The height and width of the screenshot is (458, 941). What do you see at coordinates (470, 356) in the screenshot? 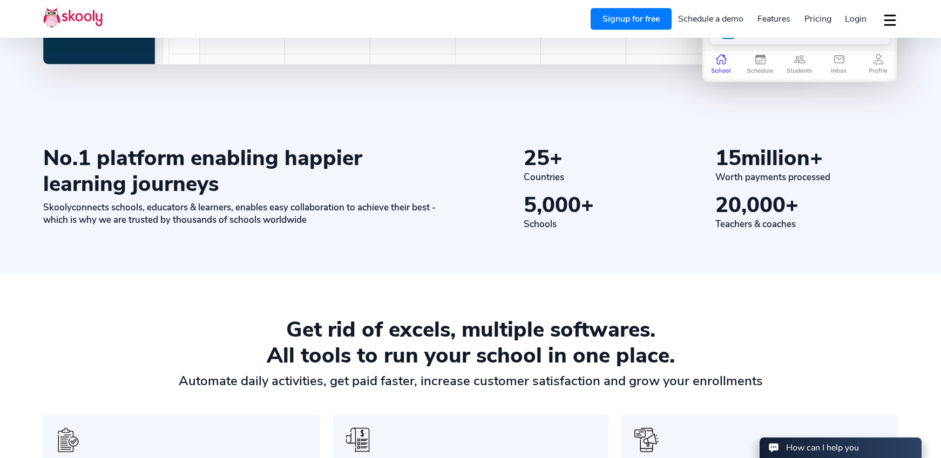
I see `div: All tools to run your school in one place.` at bounding box center [470, 356].